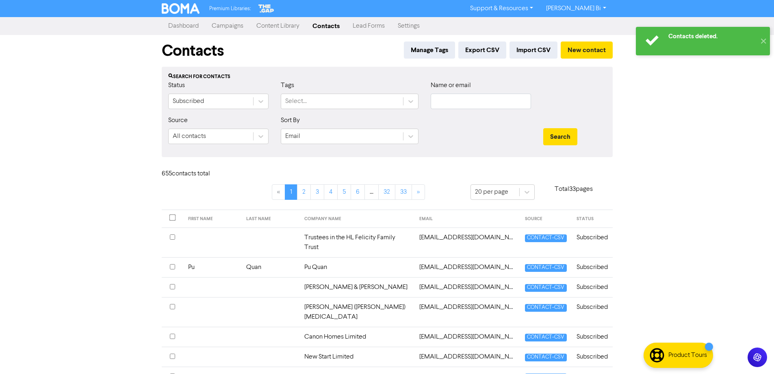  Describe the element at coordinates (387, 192) in the screenshot. I see `a: Page 32` at that location.